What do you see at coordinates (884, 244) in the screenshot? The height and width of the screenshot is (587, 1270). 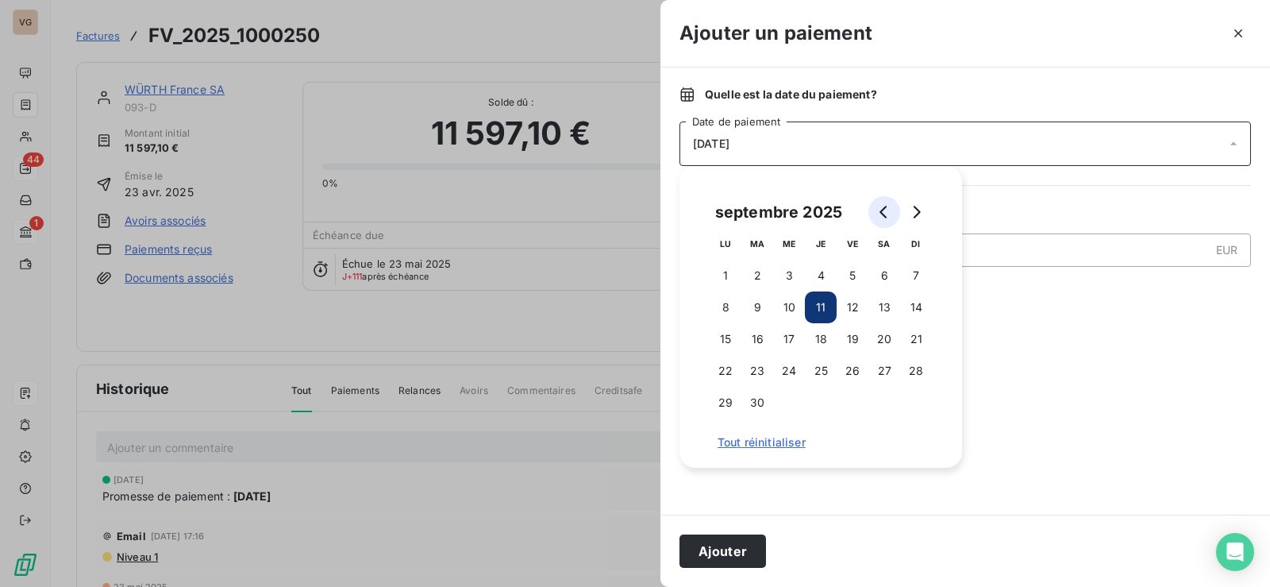 I see `th: samedi` at bounding box center [884, 244].